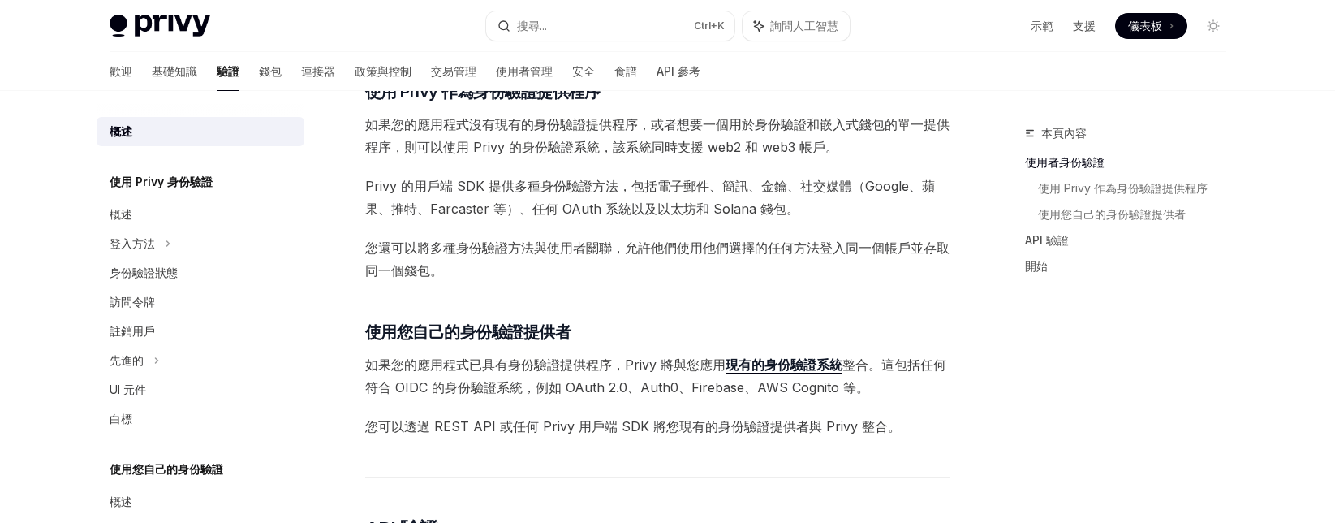 This screenshot has height=523, width=1335. I want to click on a: 驗證, so click(228, 71).